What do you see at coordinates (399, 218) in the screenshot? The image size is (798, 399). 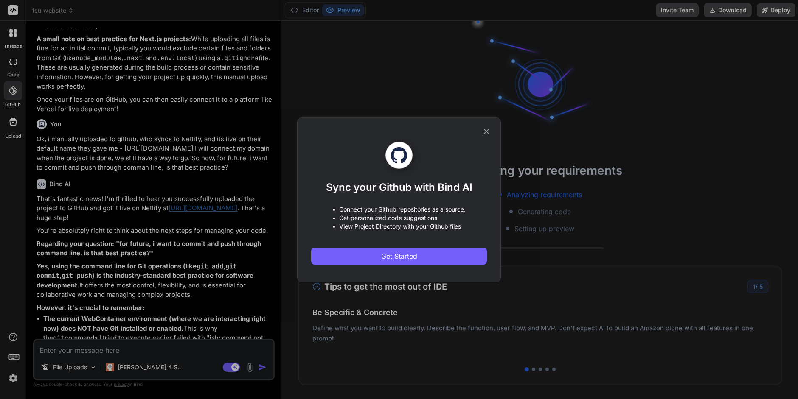 I see `p: • Get personalized code suggestions` at bounding box center [399, 218].